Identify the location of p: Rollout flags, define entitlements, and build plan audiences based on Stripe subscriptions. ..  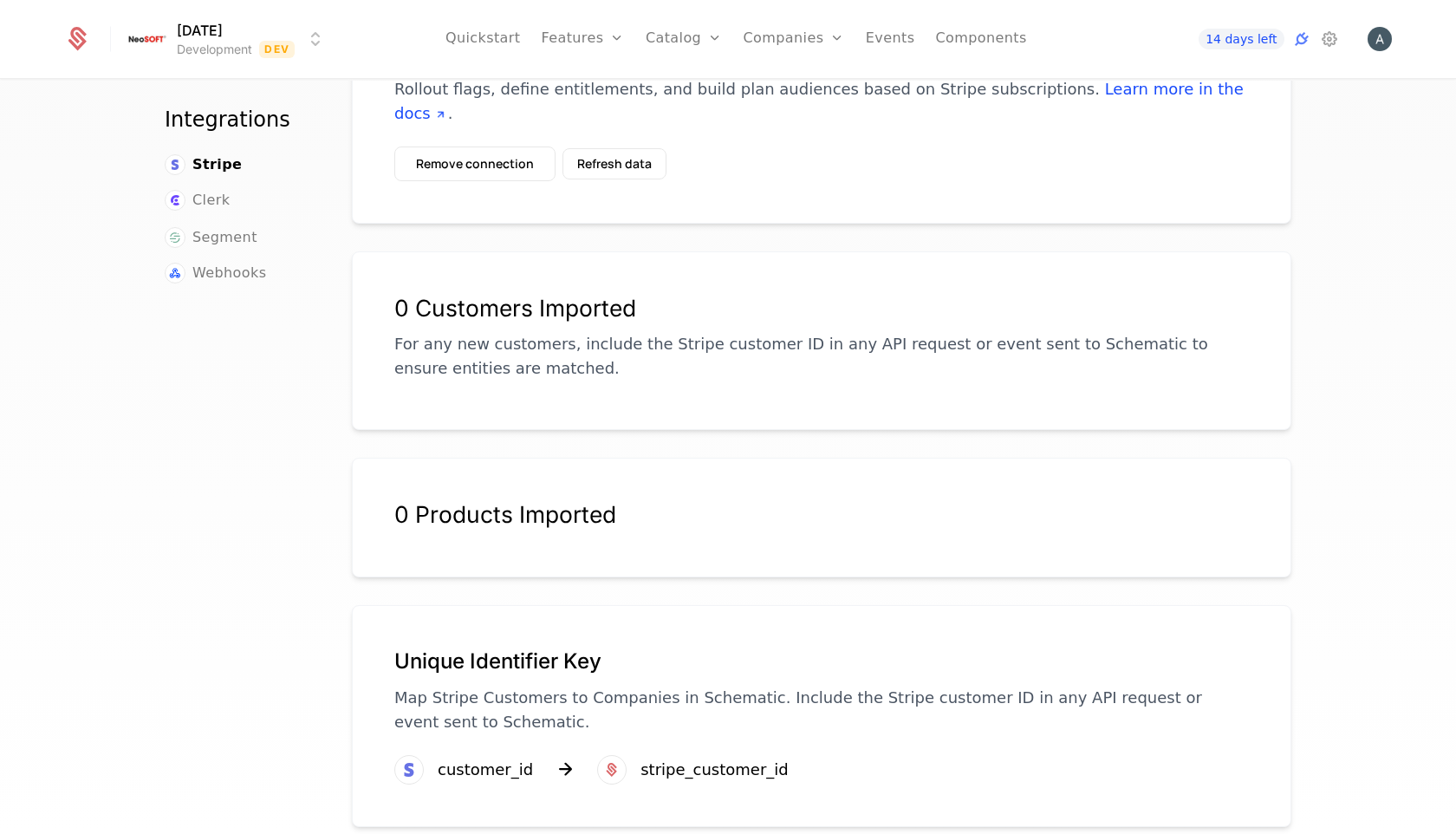
(822, 101).